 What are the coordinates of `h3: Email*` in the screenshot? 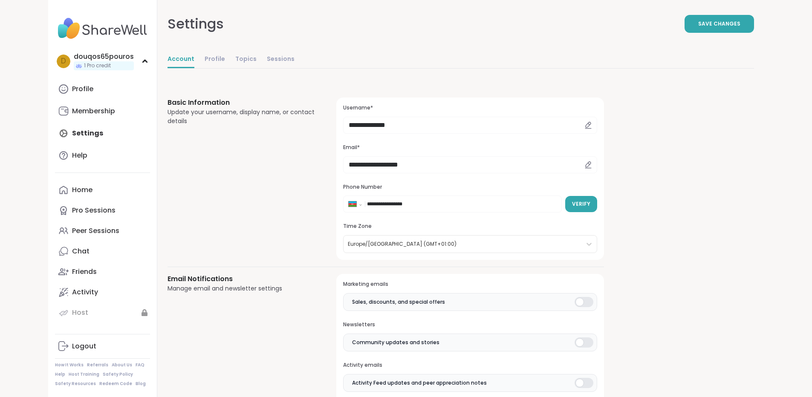 It's located at (470, 147).